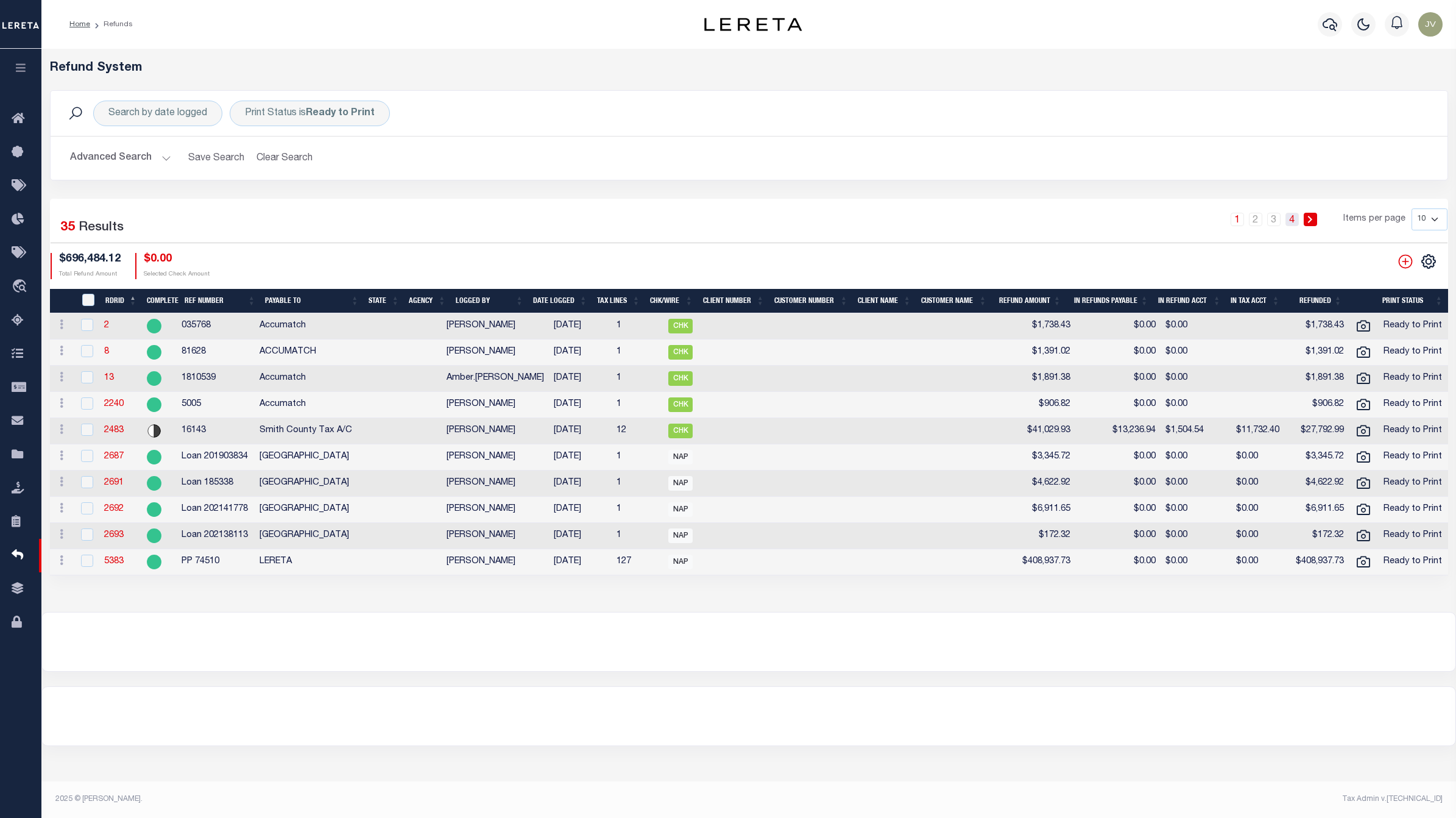  Describe the element at coordinates (1039, 536) in the screenshot. I see `td: $172.32` at that location.